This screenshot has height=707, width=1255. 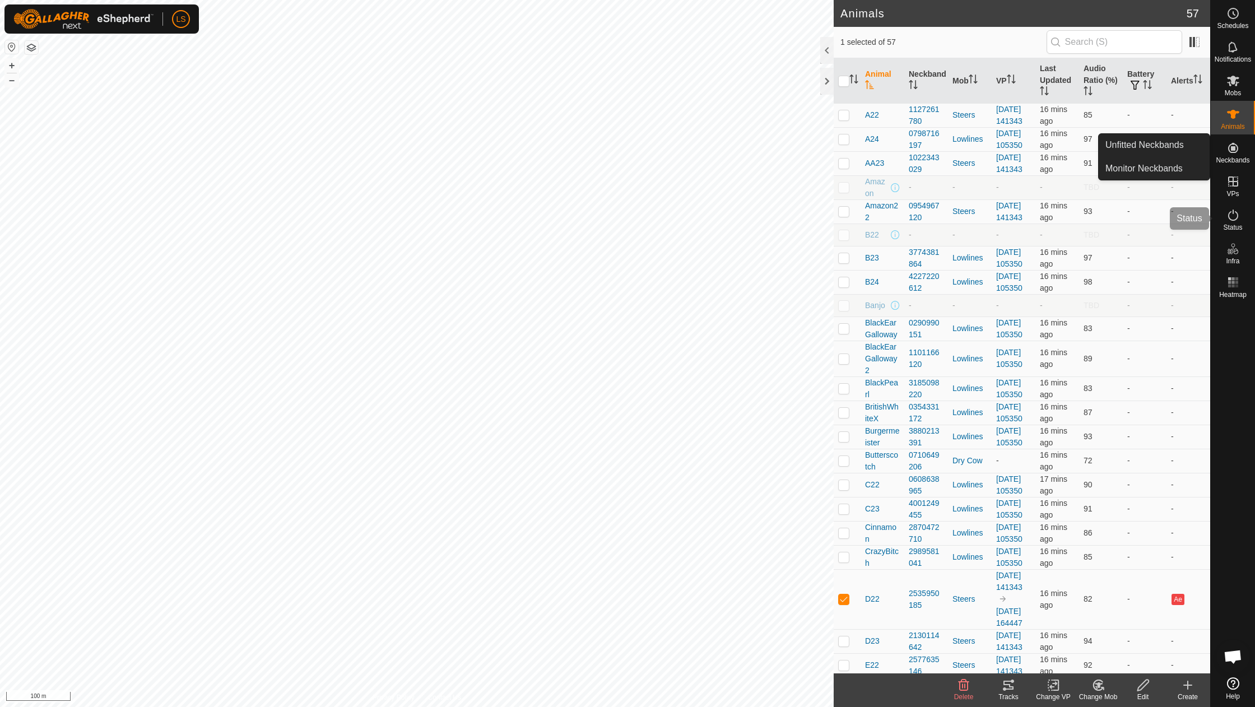 I want to click on span: 92, so click(x=1088, y=665).